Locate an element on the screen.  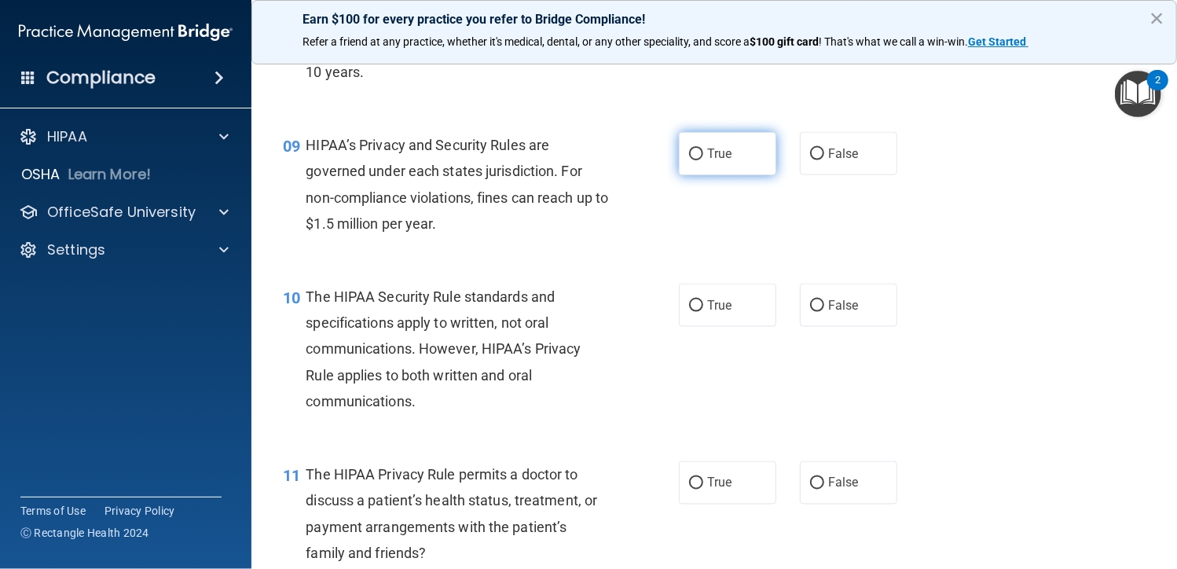
span: HIPAA’s Privacy and Security Rules are governed under each states jurisdiction. For non-complianc... is located at coordinates (457, 184).